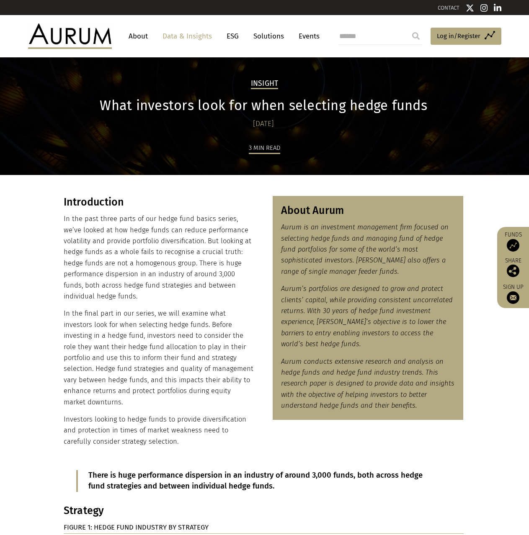 Image resolution: width=529 pixels, height=535 pixels. What do you see at coordinates (268, 36) in the screenshot?
I see `a: Solutions` at bounding box center [268, 36].